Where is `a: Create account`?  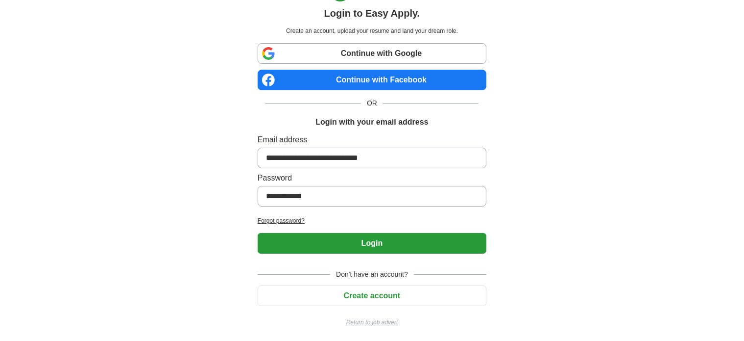 a: Create account is located at coordinates (372, 295).